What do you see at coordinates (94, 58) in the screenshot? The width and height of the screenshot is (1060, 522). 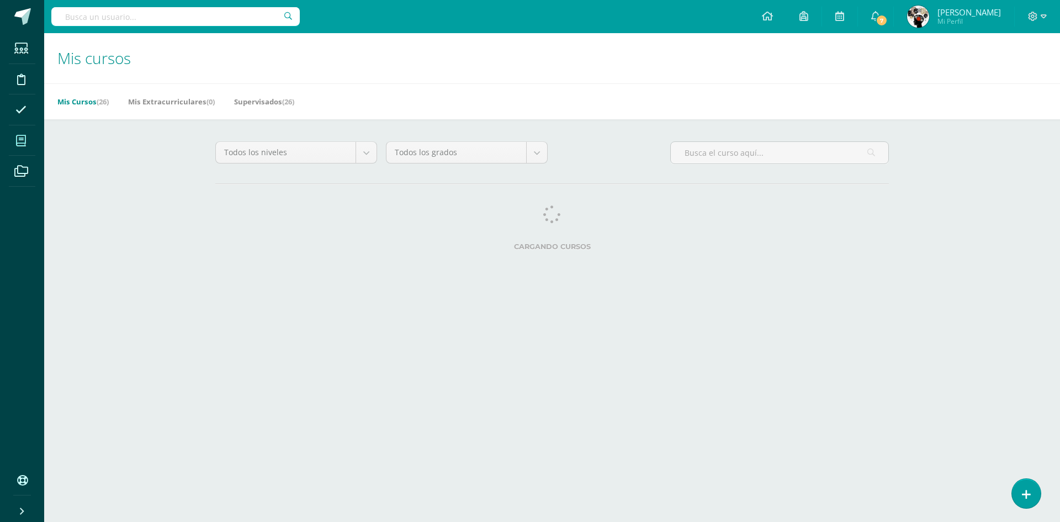 I see `span: Mis cursos` at bounding box center [94, 58].